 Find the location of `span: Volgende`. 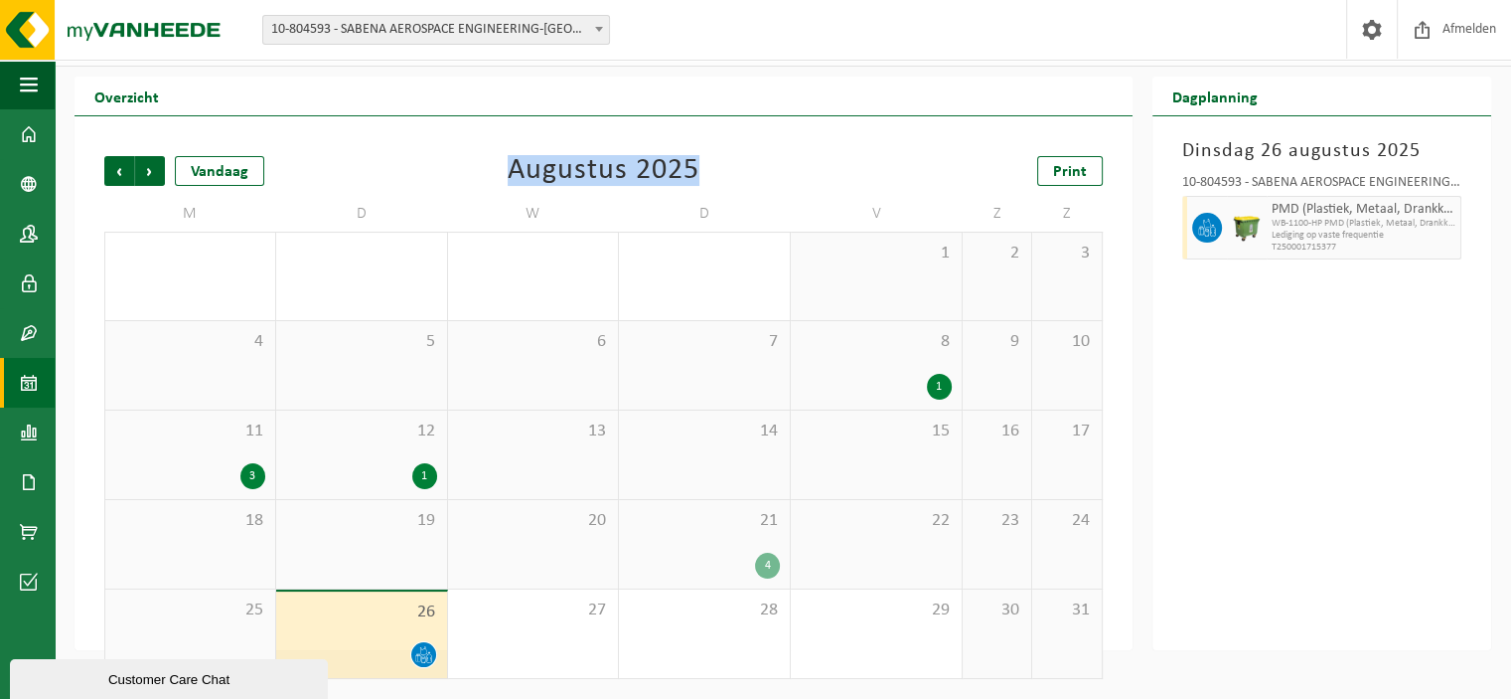

span: Volgende is located at coordinates (150, 171).